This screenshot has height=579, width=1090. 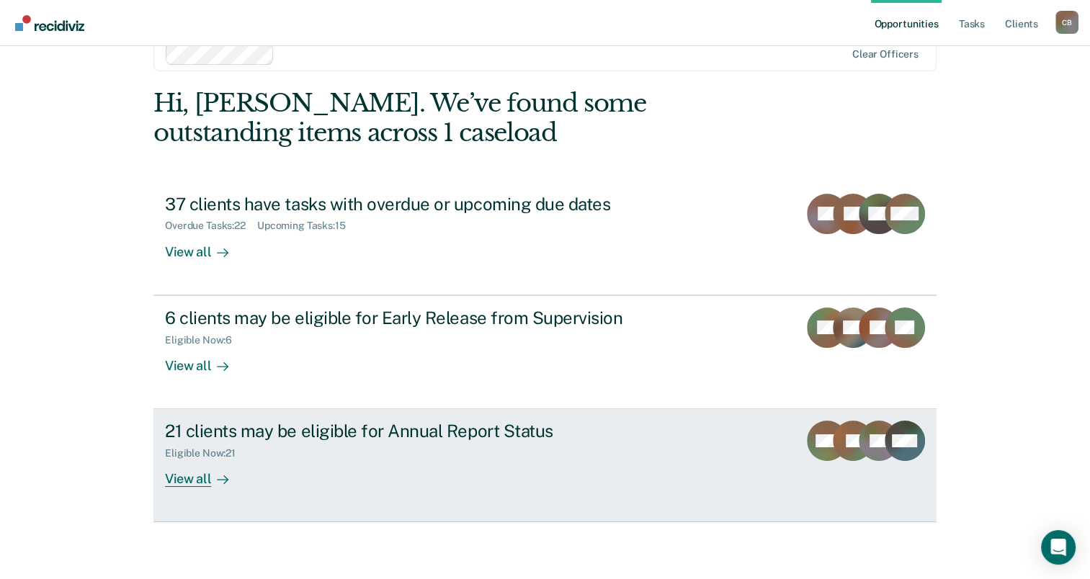 I want to click on div: Eligible Now : 21, so click(x=206, y=453).